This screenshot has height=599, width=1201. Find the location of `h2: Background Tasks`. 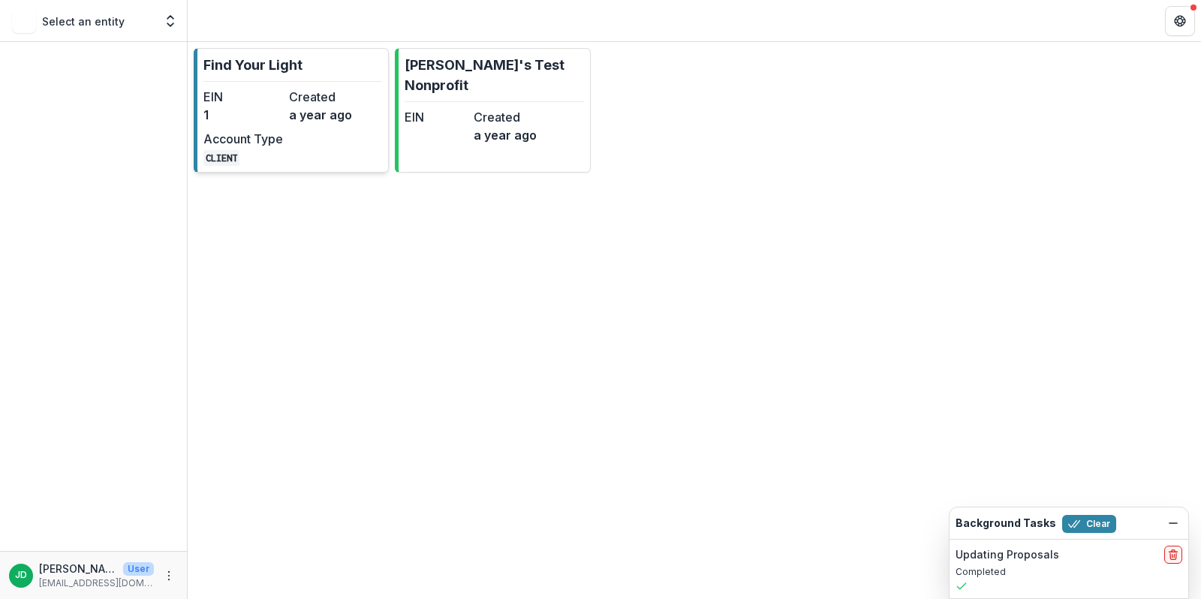

h2: Background Tasks is located at coordinates (1006, 523).